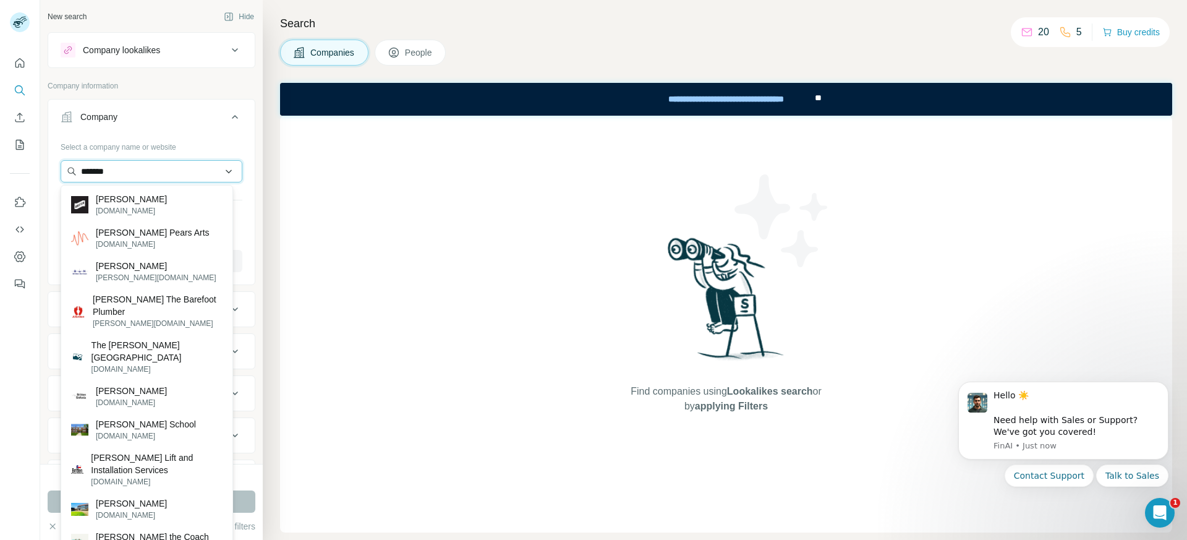 The height and width of the screenshot is (540, 1187). I want to click on button: Quick start, so click(20, 63).